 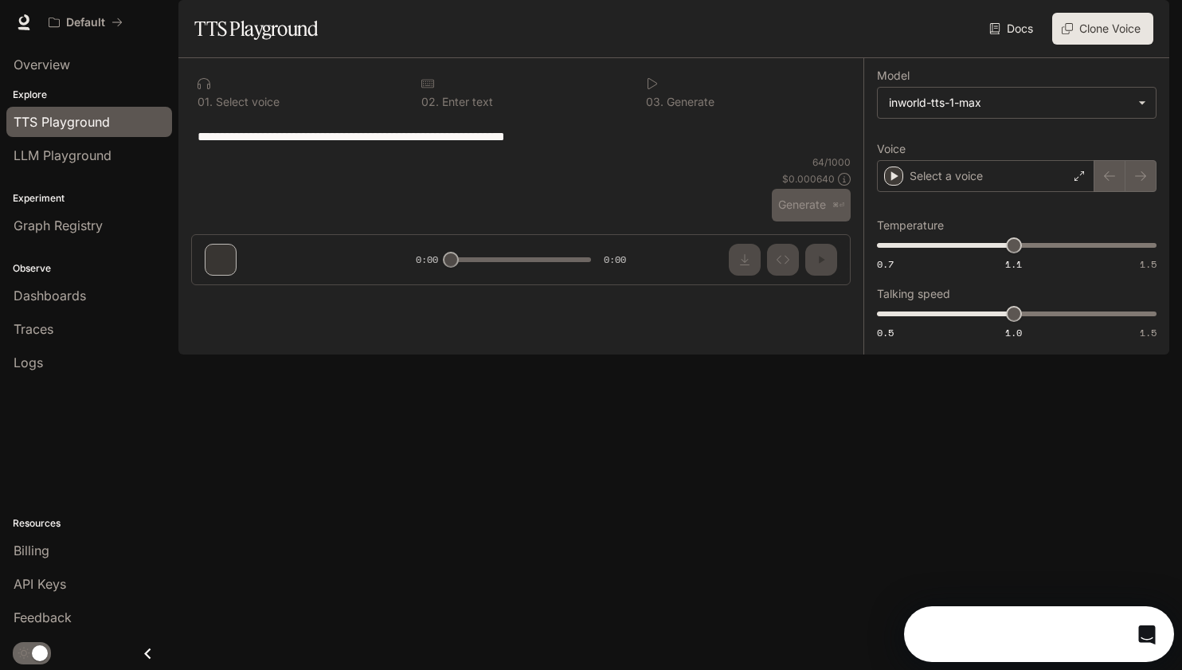 What do you see at coordinates (256, 29) in the screenshot?
I see `h1: TTS Playground` at bounding box center [256, 29].